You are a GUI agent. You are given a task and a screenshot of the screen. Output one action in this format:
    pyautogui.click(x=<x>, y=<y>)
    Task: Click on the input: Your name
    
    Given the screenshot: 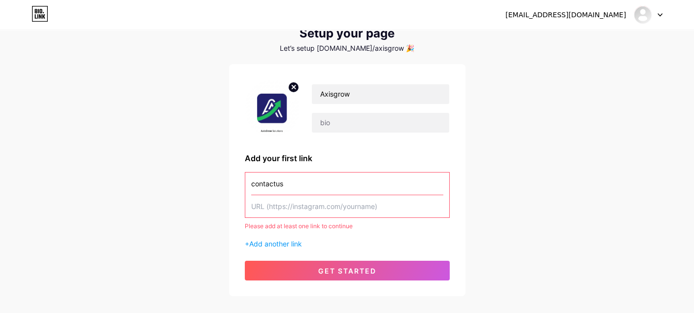 What is the action you would take?
    pyautogui.click(x=380, y=94)
    